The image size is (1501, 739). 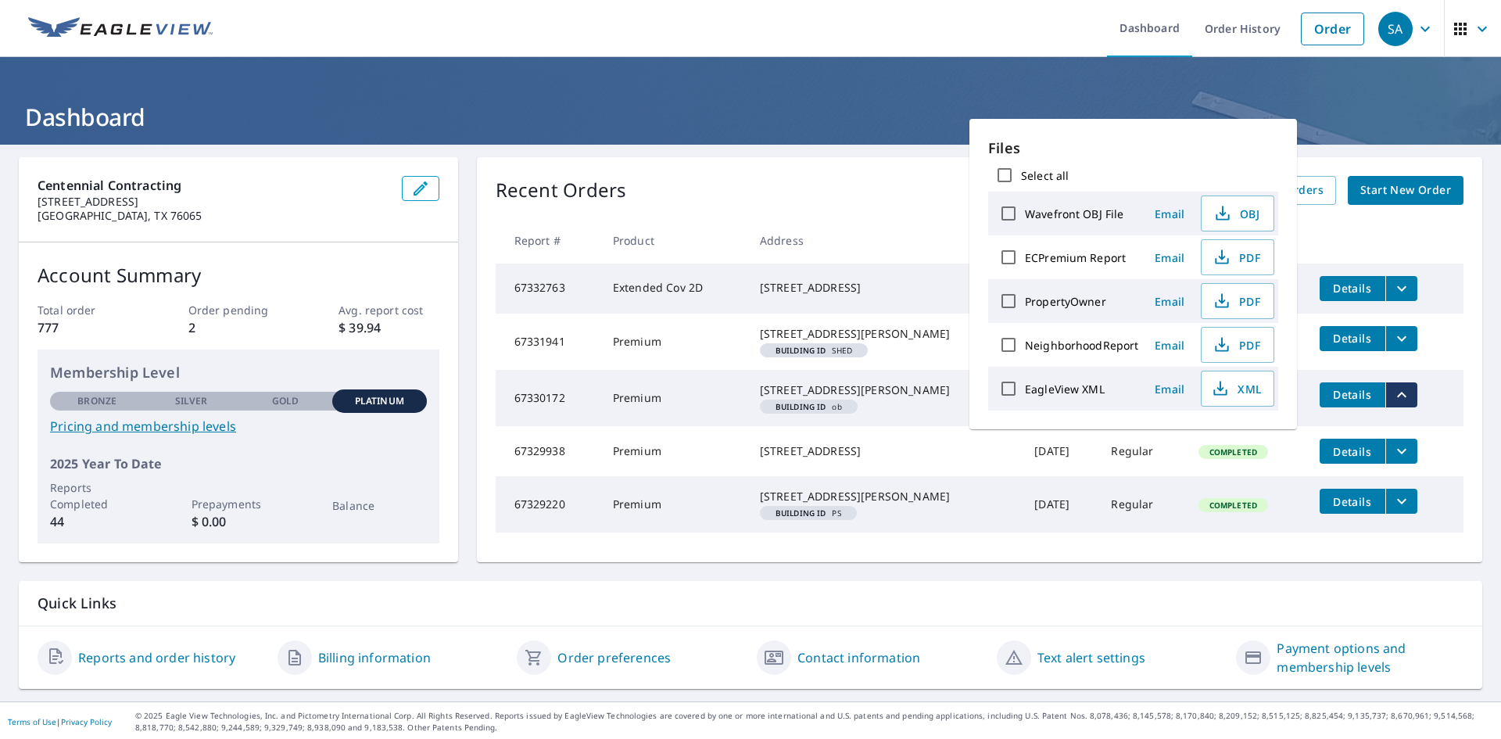 I want to click on p: $ 0.00, so click(x=239, y=522).